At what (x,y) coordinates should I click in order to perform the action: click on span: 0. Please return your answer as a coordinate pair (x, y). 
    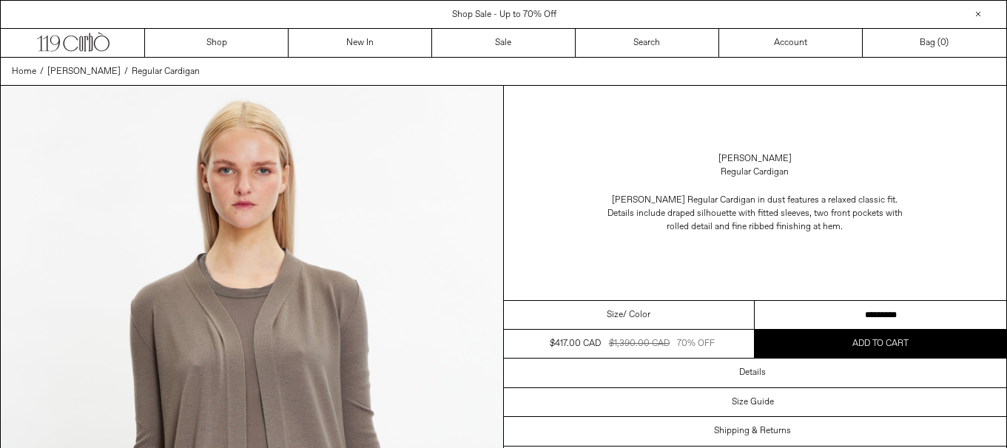
    Looking at the image, I should click on (942, 43).